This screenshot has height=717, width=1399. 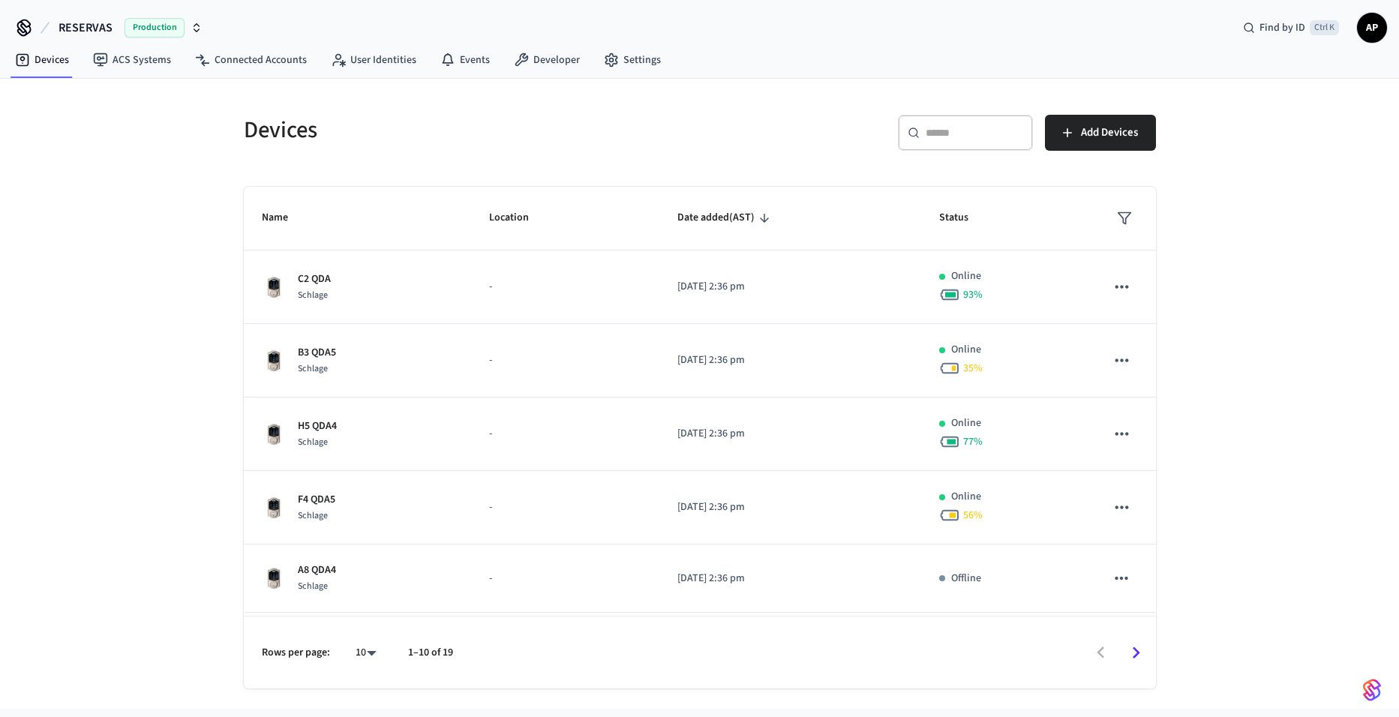 What do you see at coordinates (633, 60) in the screenshot?
I see `a: Settings` at bounding box center [633, 60].